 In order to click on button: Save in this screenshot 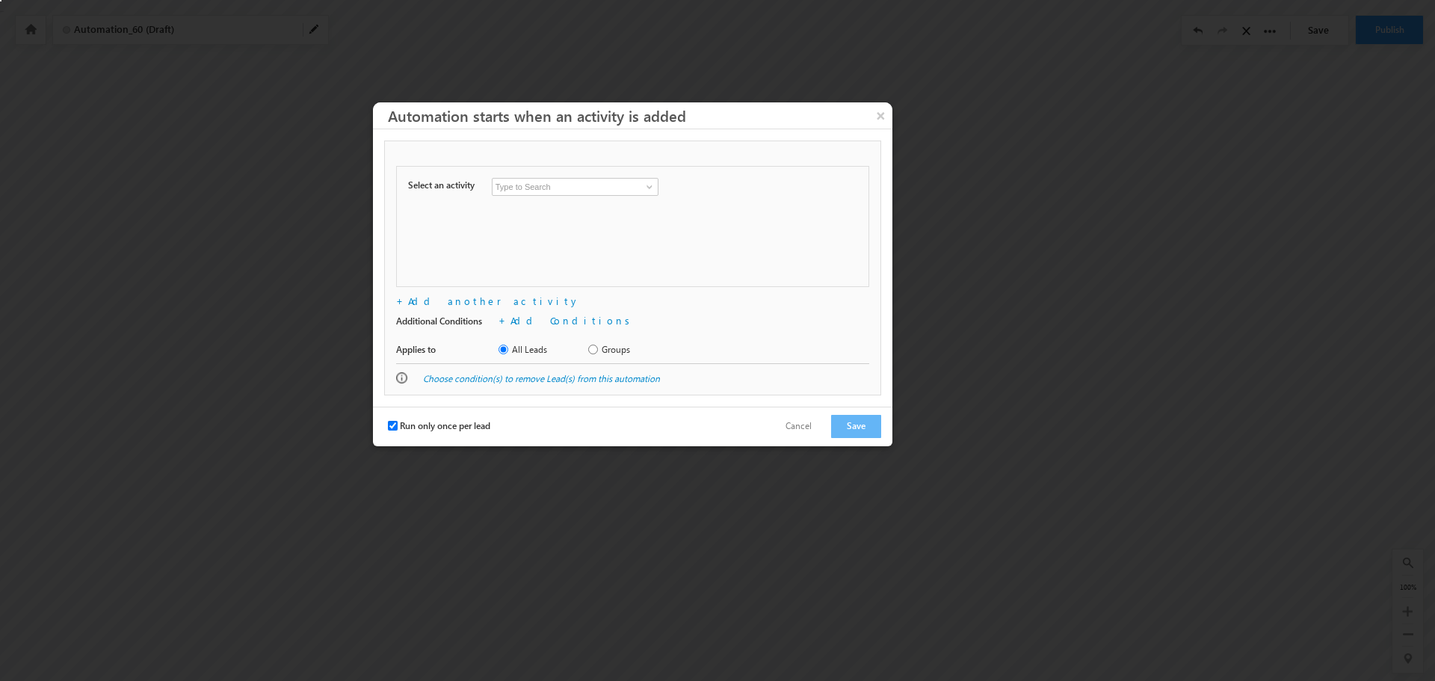, I will do `click(856, 426)`.